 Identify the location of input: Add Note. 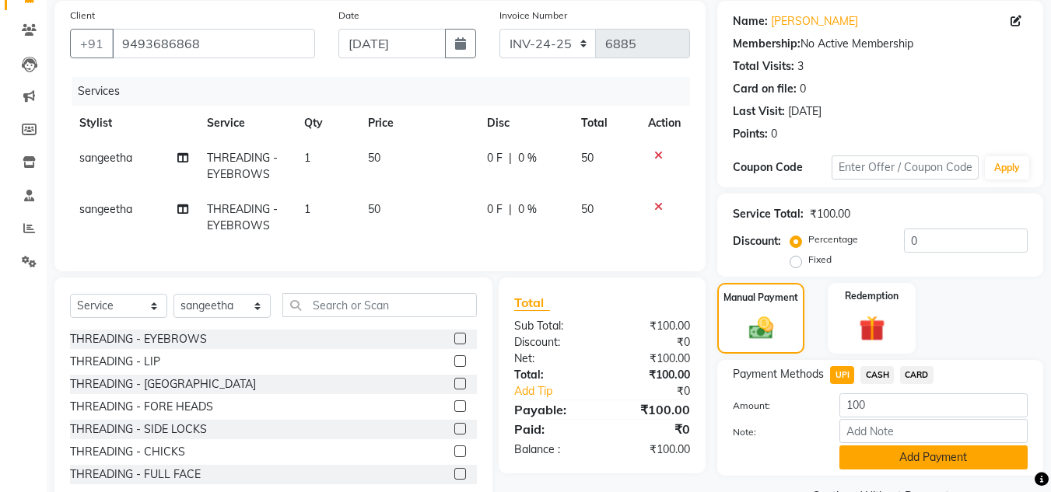
(933, 431).